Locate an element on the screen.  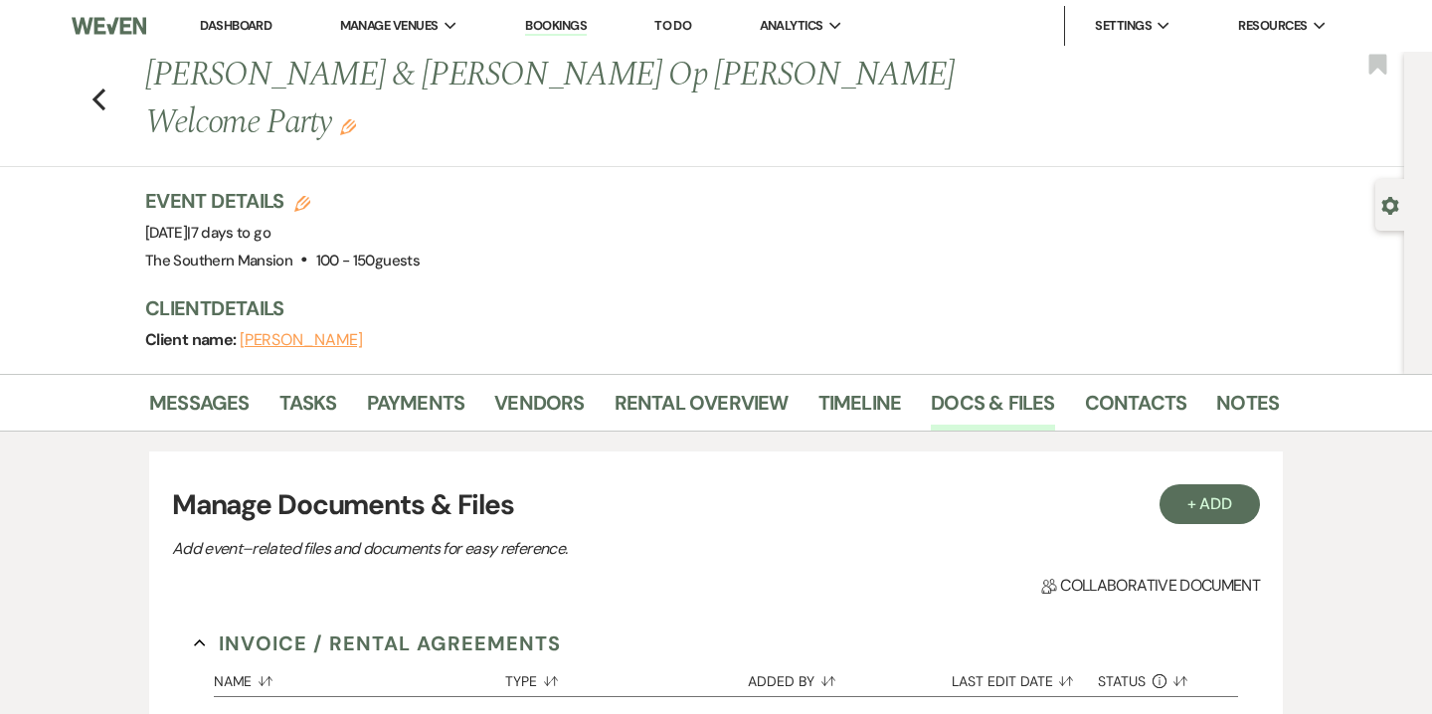
button: Invoice / Rental Agreements is located at coordinates (377, 643).